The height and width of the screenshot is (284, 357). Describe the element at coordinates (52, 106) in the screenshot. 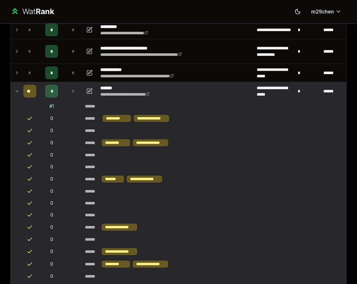

I see `div: # 1` at that location.